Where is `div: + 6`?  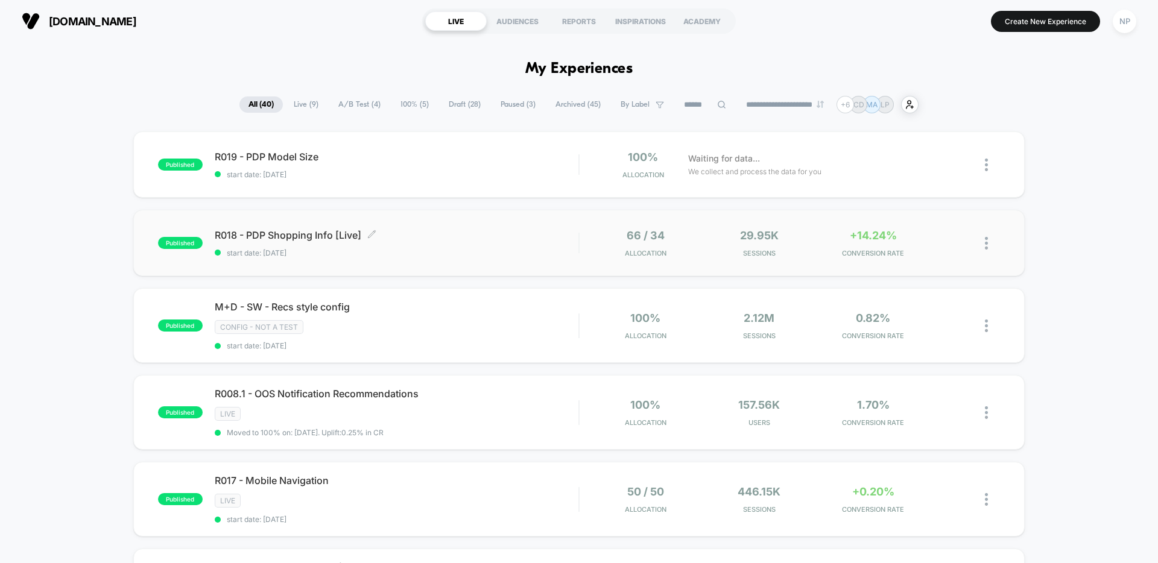 div: + 6 is located at coordinates (845, 104).